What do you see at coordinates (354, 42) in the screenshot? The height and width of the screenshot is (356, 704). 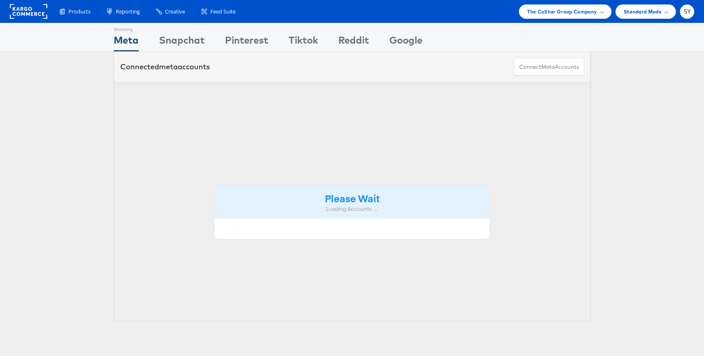 I see `div: Reddit` at bounding box center [354, 42].